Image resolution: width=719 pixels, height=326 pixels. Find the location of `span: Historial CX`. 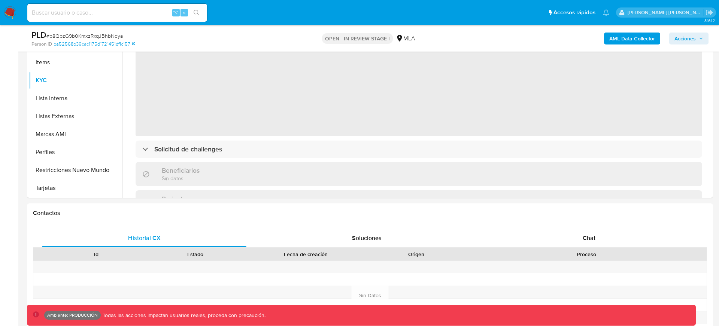

span: Historial CX is located at coordinates (144, 238).